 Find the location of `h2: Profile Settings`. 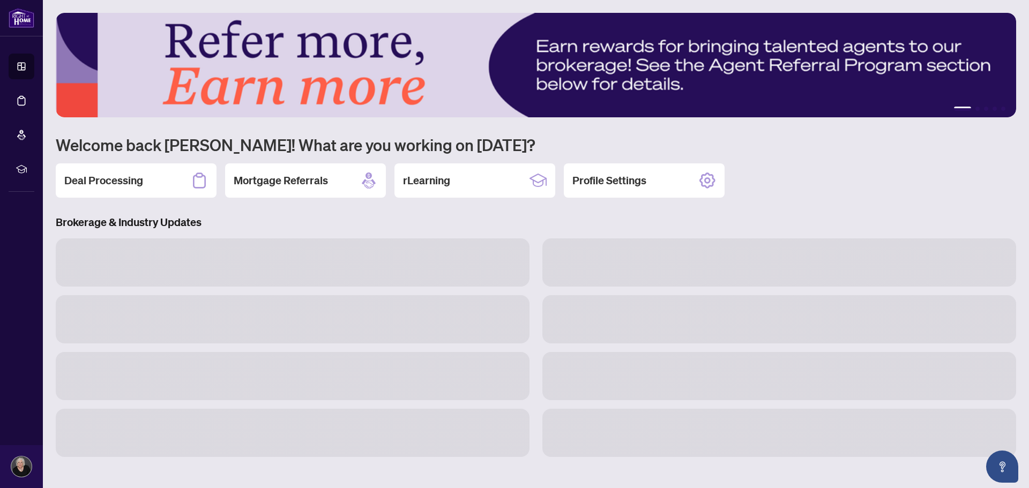

h2: Profile Settings is located at coordinates (609, 181).